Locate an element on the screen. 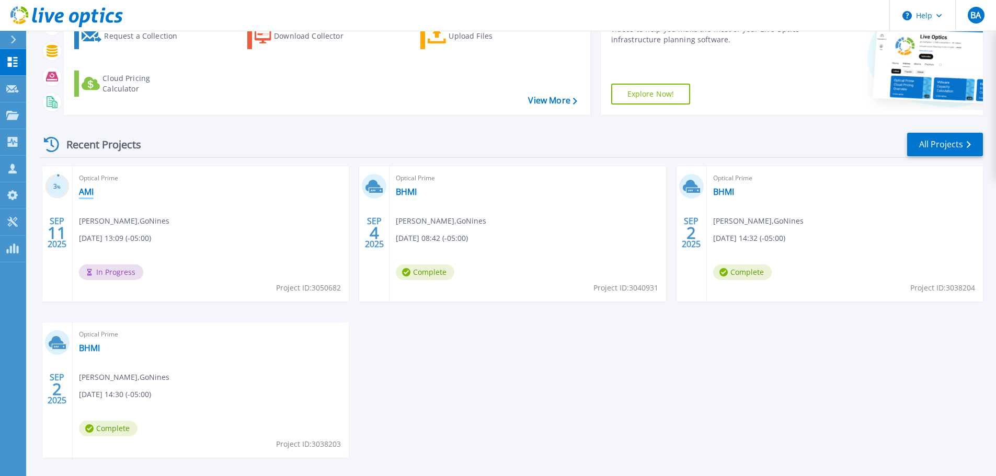  span: 4 is located at coordinates (374, 233).